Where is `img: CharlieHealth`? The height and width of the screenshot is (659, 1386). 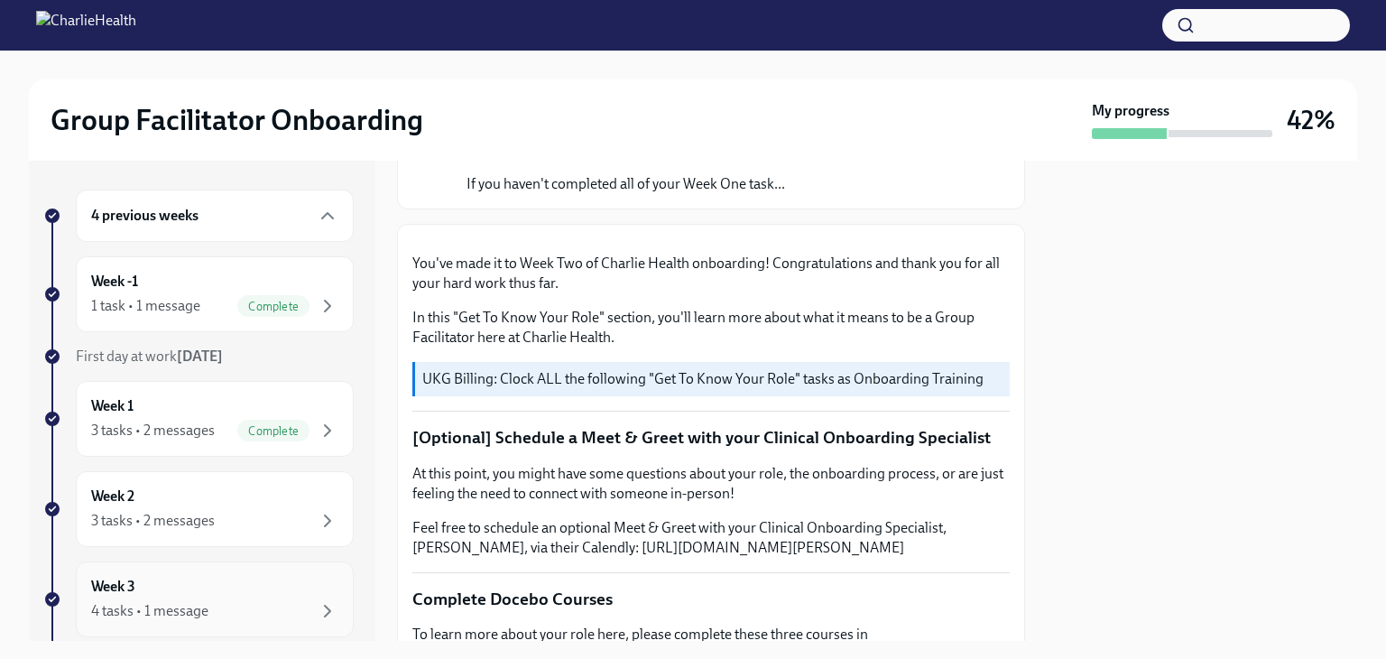 img: CharlieHealth is located at coordinates (86, 25).